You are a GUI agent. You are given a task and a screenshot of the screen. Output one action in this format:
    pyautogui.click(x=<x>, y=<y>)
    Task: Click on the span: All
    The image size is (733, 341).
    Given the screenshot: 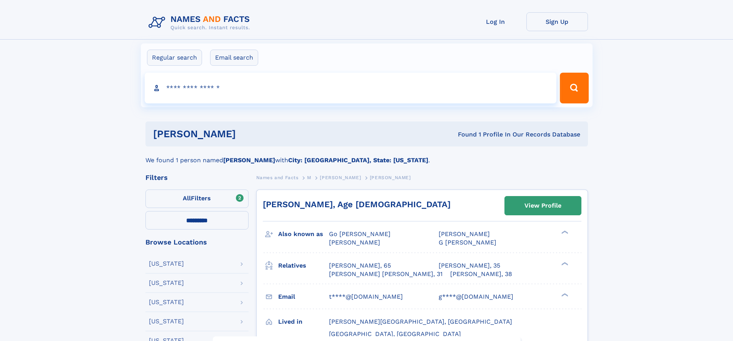 What is the action you would take?
    pyautogui.click(x=187, y=198)
    